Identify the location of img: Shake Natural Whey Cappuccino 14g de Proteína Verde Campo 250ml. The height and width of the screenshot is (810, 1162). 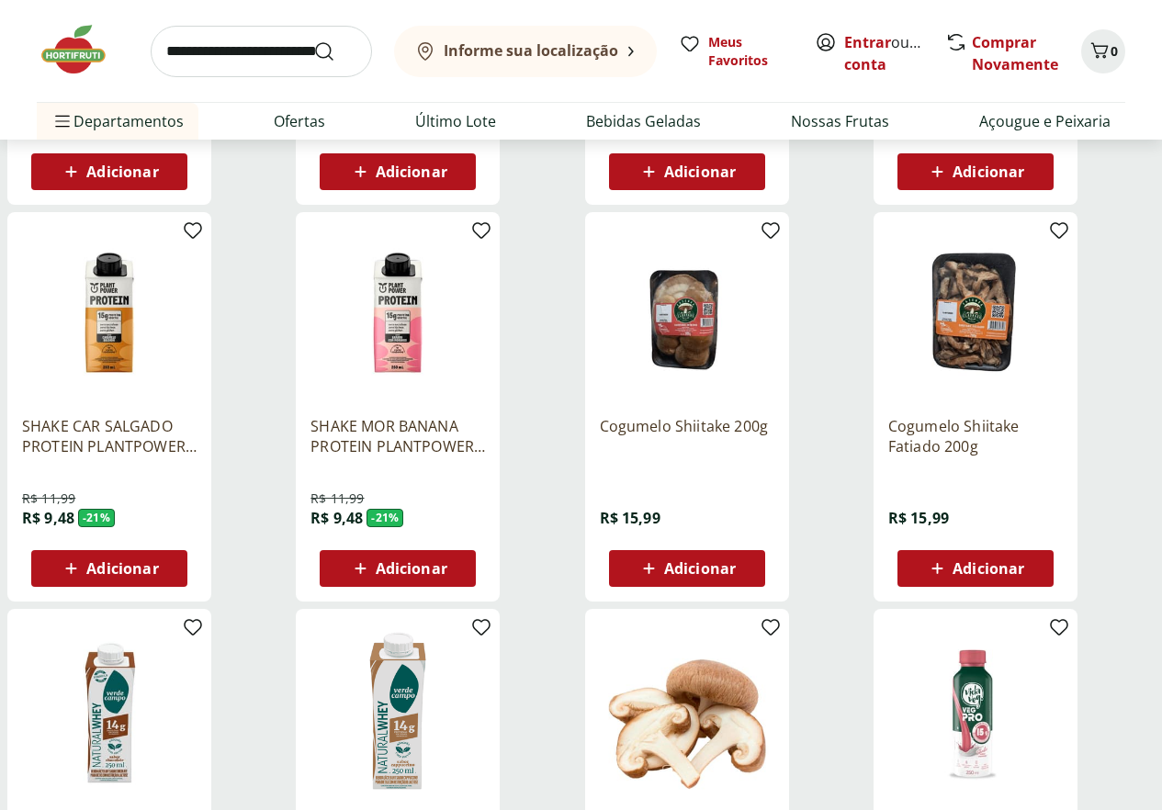
(398, 711).